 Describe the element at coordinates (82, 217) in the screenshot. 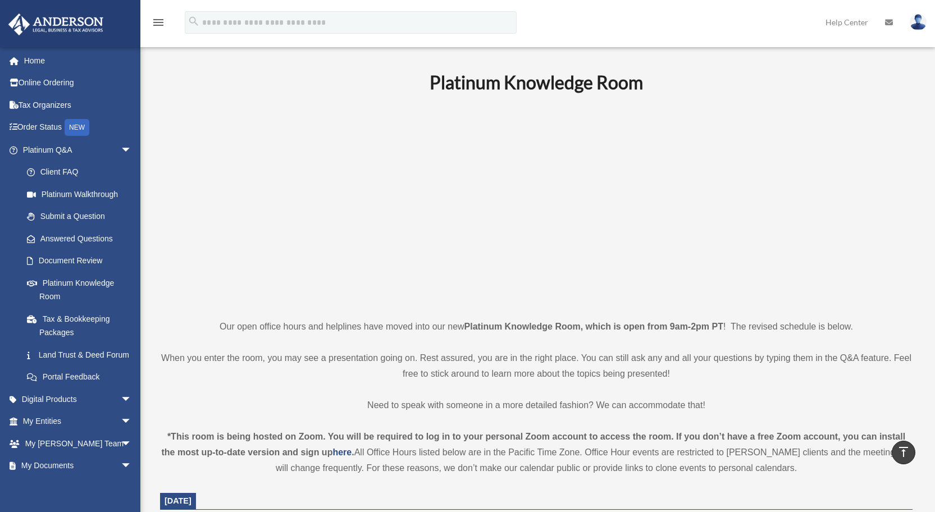

I see `a: Submit a Question` at that location.